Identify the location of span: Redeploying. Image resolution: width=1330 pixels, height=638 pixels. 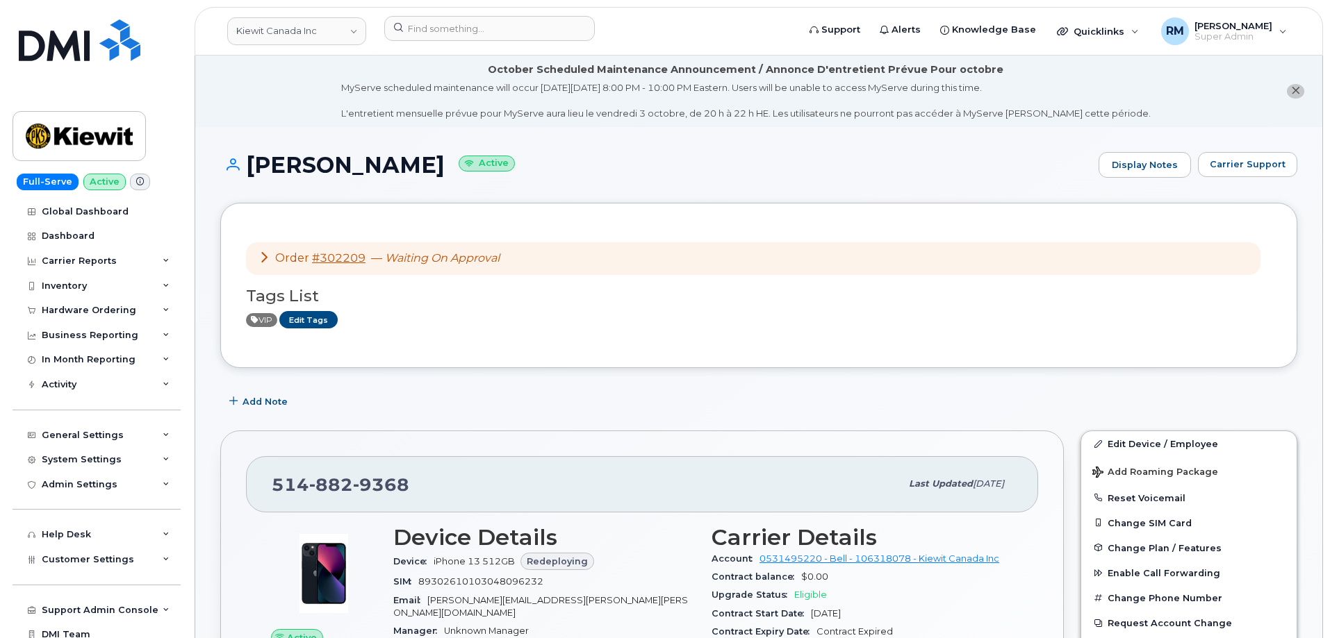
(557, 561).